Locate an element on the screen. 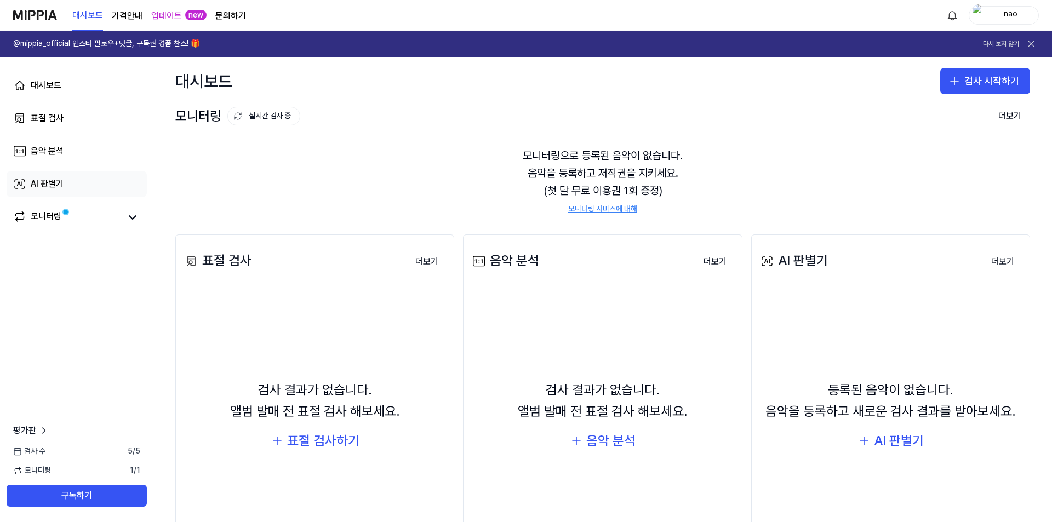 This screenshot has width=1052, height=522. span: 5 / 5 is located at coordinates (134, 452).